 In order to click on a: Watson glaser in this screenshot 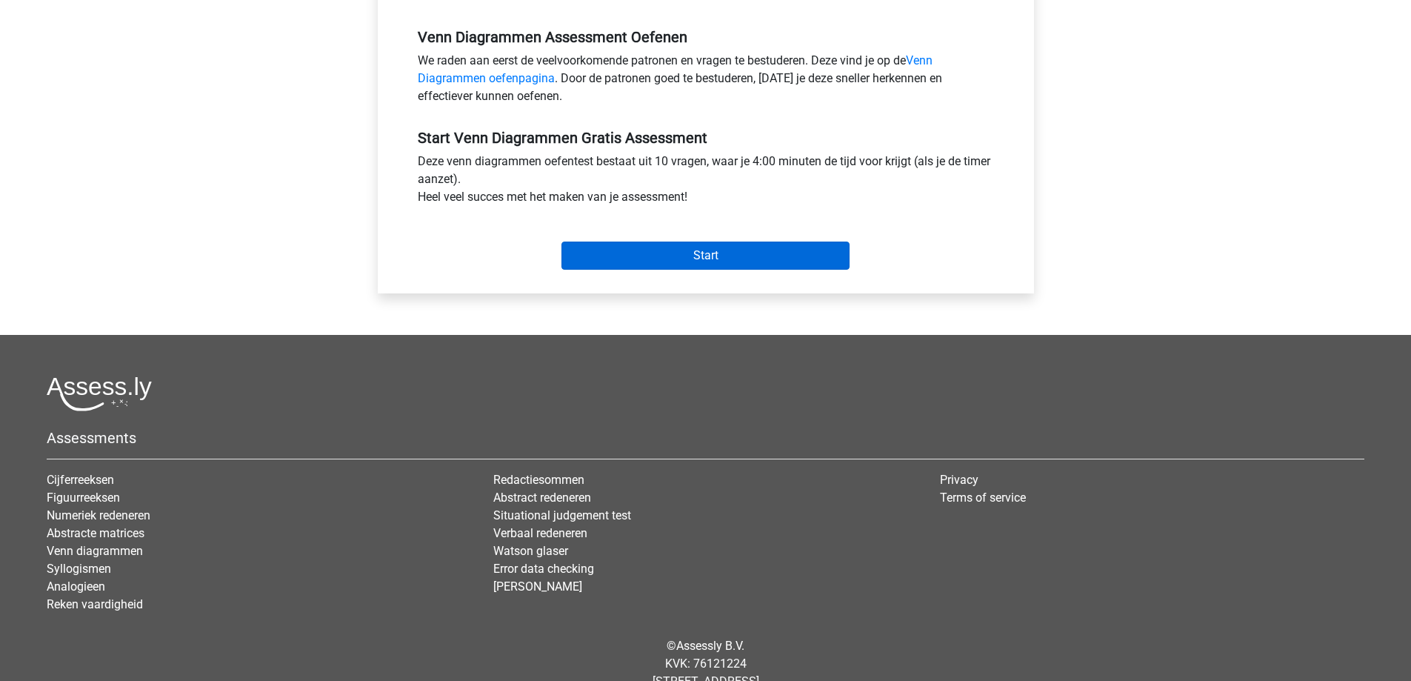, I will do `click(530, 550)`.